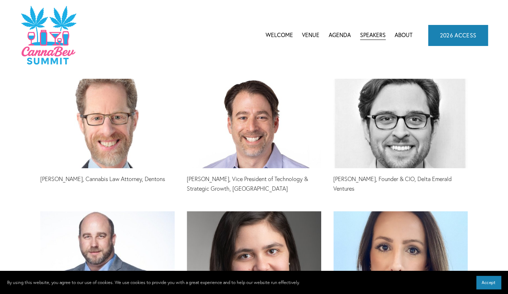 Image resolution: width=508 pixels, height=294 pixels. I want to click on a: CannaDataCon, so click(48, 35).